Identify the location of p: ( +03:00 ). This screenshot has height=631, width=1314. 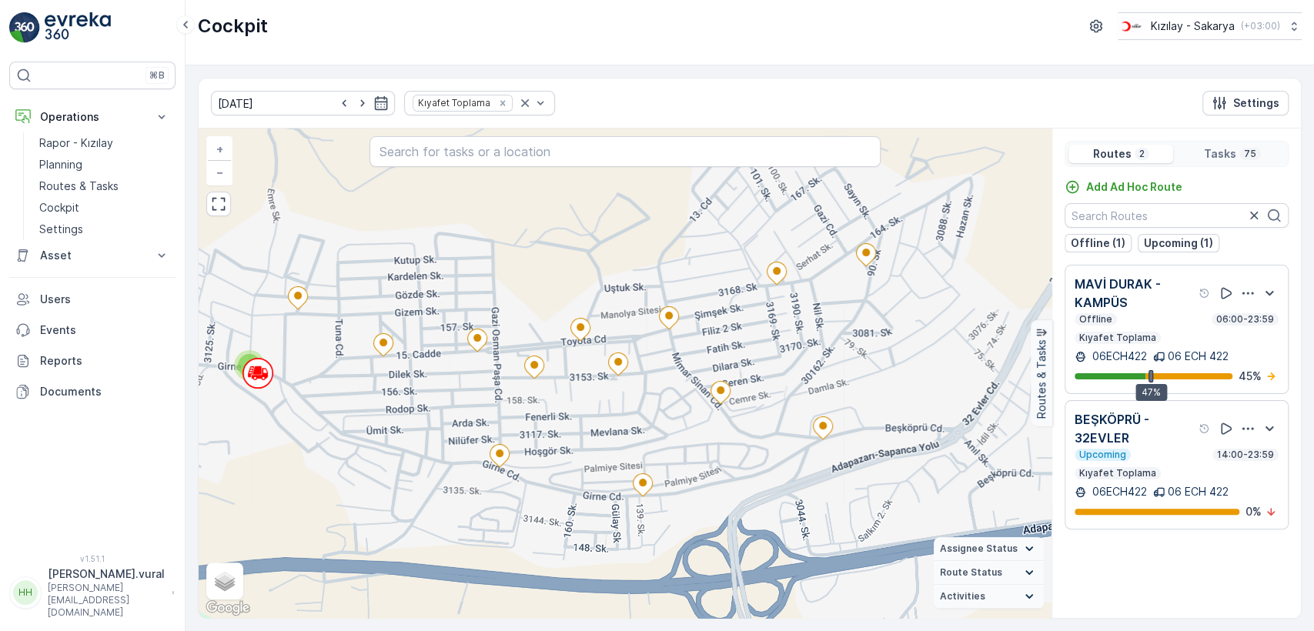
(1260, 26).